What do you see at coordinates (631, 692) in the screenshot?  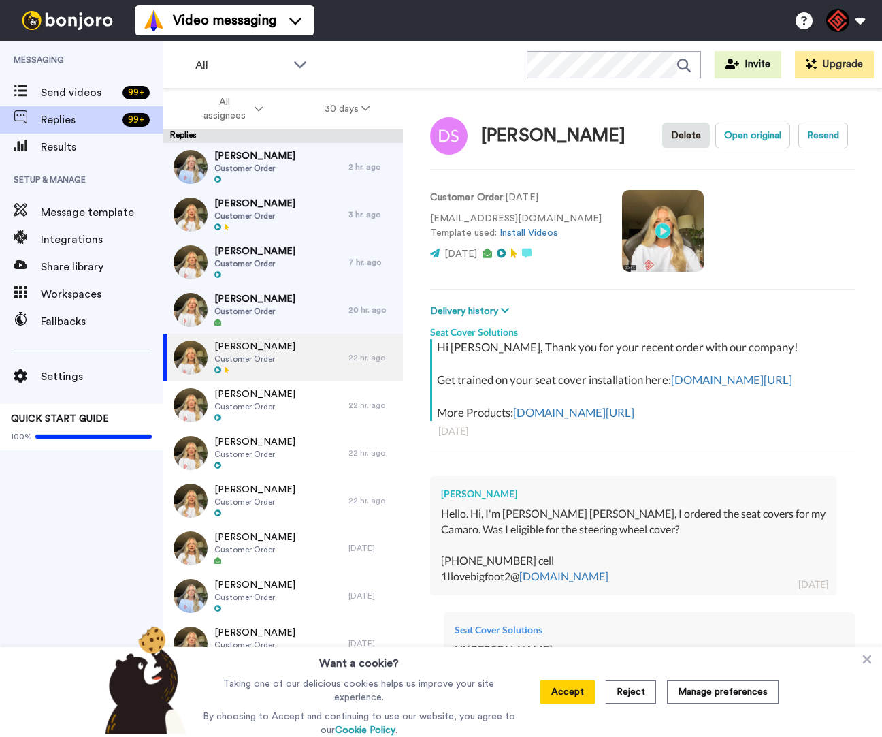 I see `button: Reject` at bounding box center [631, 692].